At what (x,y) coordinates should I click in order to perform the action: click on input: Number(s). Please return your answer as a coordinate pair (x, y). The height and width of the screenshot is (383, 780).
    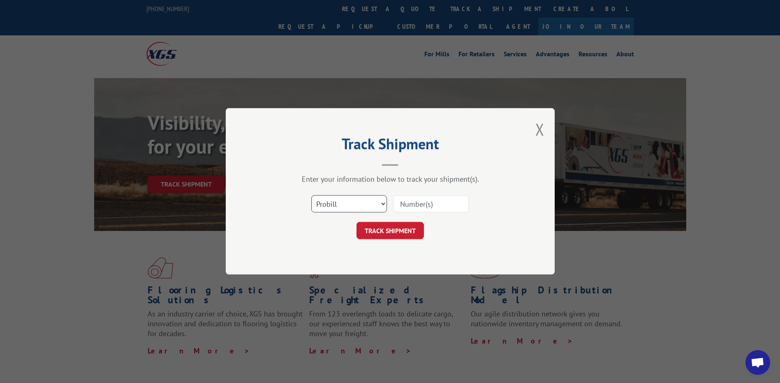
    Looking at the image, I should click on (431, 204).